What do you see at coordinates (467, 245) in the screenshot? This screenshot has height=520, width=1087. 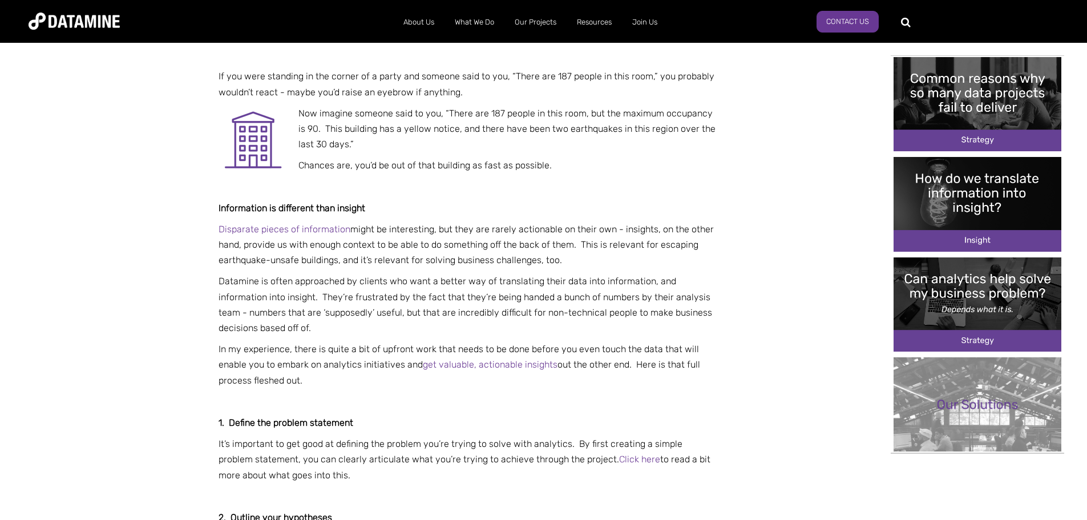 I see `p: might be interesting, but they are rarely actionable on their own - insights, on the other hand, ...` at bounding box center [467, 245].